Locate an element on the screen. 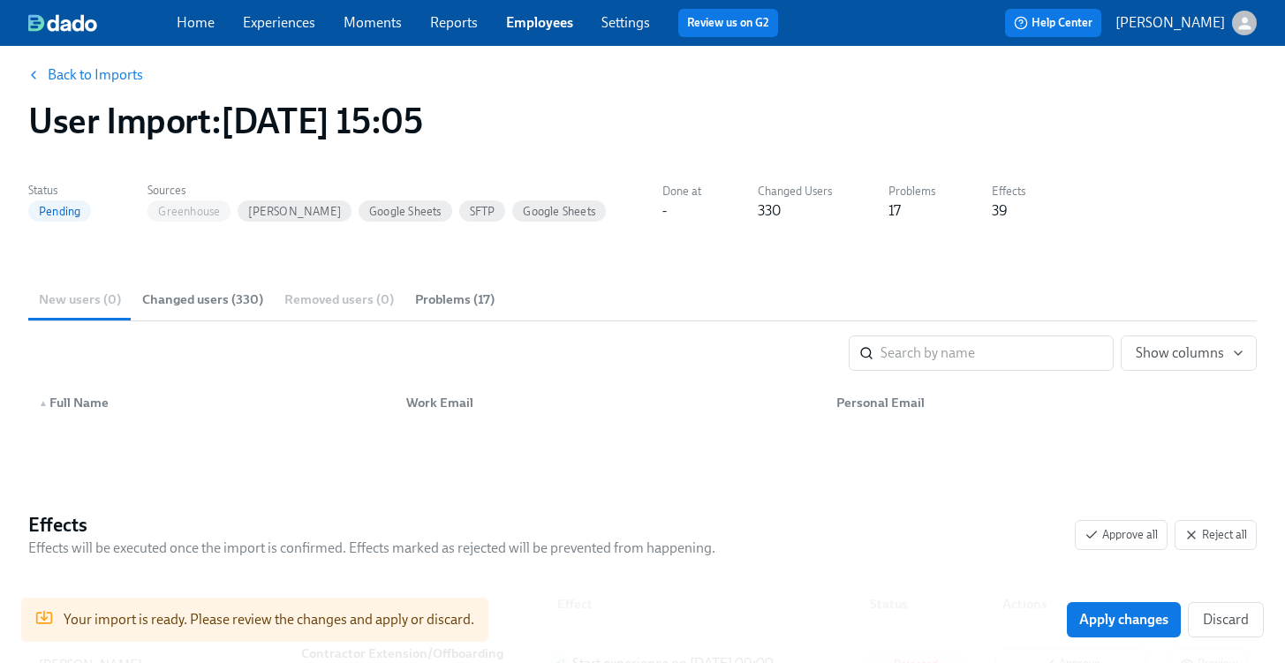 This screenshot has width=1285, height=663. input: Search by name is located at coordinates (997, 353).